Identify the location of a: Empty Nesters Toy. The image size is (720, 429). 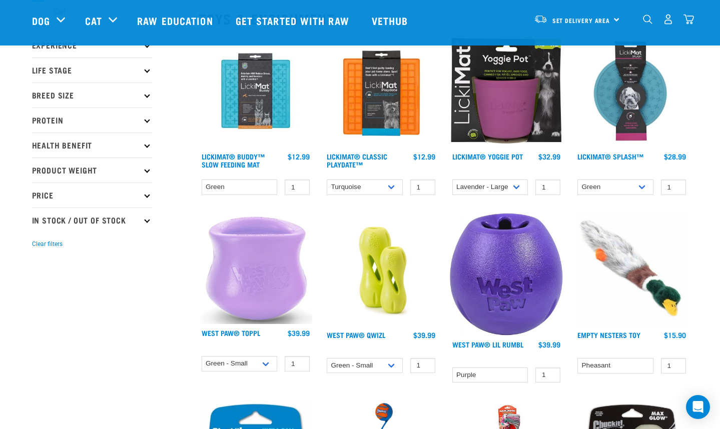
(609, 335).